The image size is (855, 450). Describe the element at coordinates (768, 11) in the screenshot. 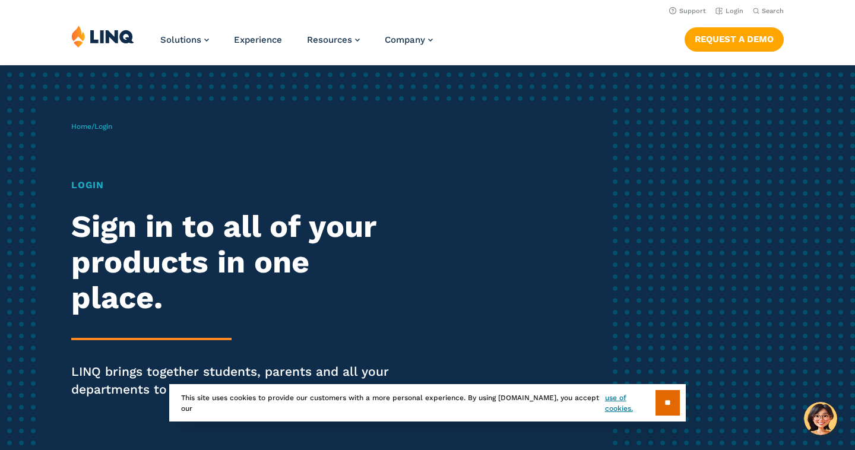

I see `button: Open Search Bar` at that location.